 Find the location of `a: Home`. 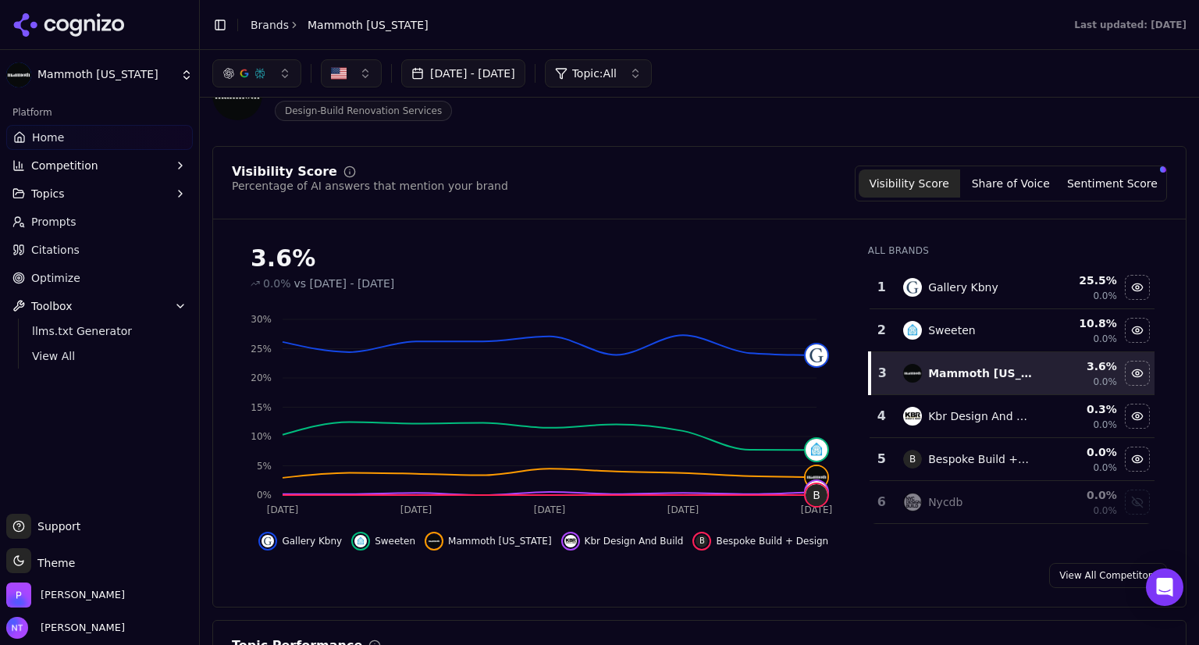

a: Home is located at coordinates (99, 137).